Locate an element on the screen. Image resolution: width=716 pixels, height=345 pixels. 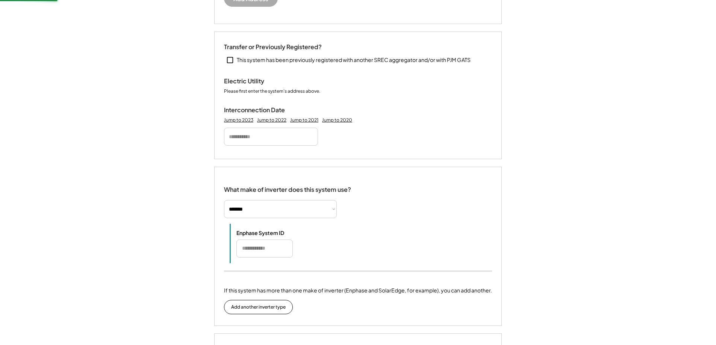
div: Transfer or Previously Registered? is located at coordinates (273, 47).